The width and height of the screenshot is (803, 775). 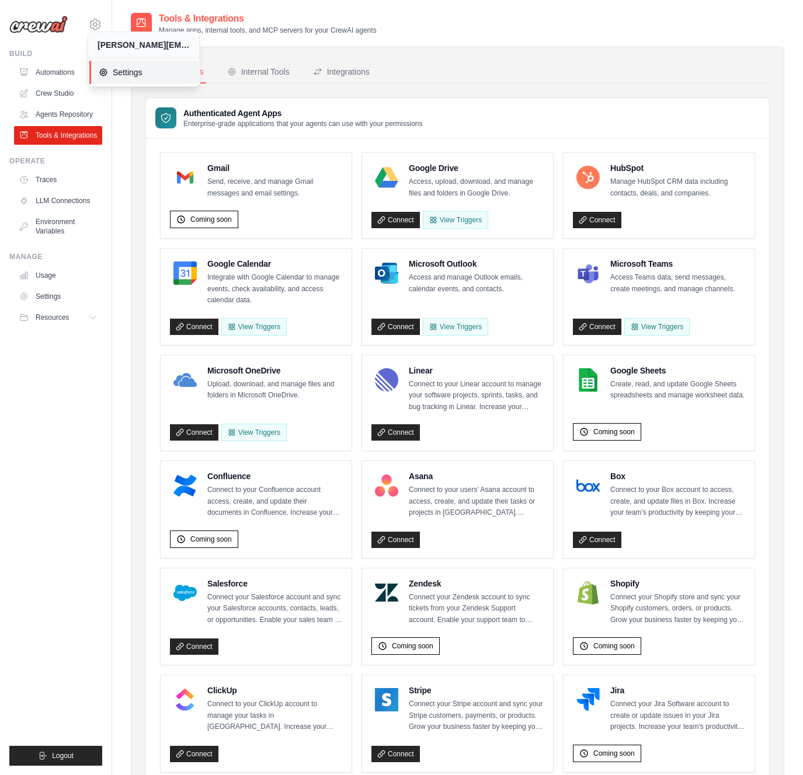 What do you see at coordinates (476, 584) in the screenshot?
I see `h4: Zendesk` at bounding box center [476, 584].